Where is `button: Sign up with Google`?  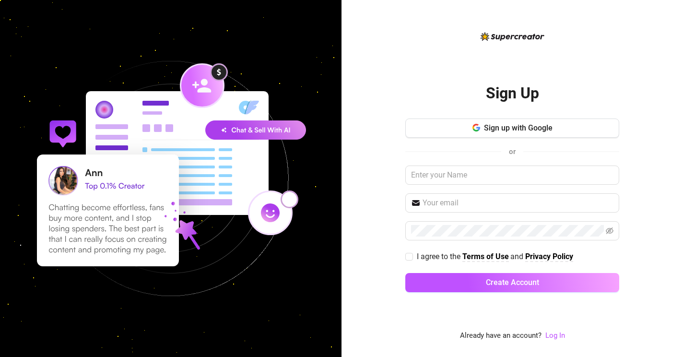
button: Sign up with Google is located at coordinates (512, 128).